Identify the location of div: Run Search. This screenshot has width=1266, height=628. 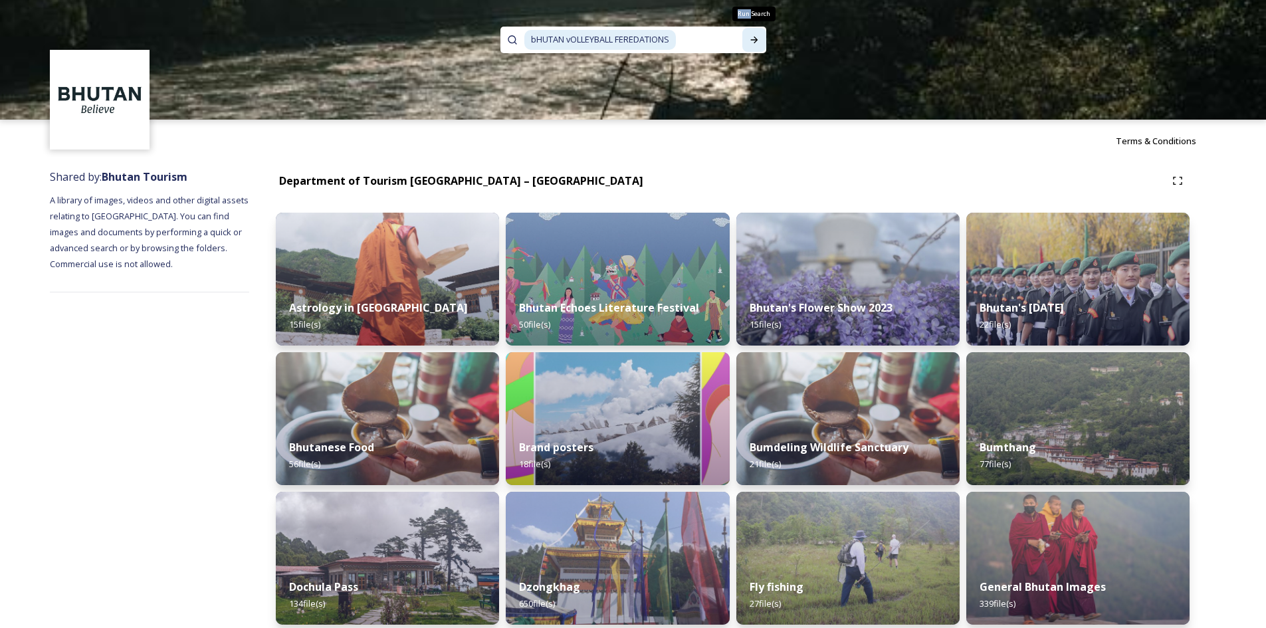
(754, 14).